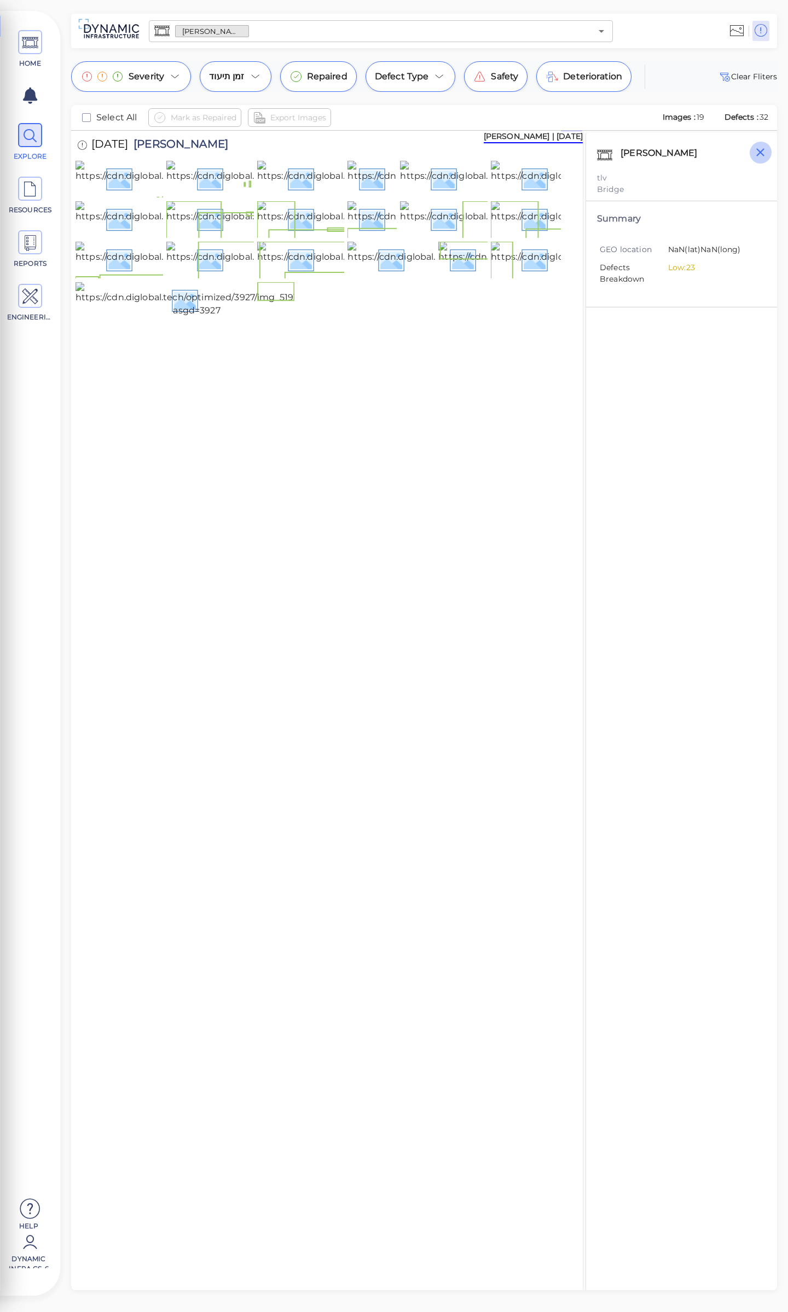 This screenshot has height=1312, width=788. What do you see at coordinates (28, 1261) in the screenshot?
I see `span: Dynamic Infra CS-6` at bounding box center [28, 1261].